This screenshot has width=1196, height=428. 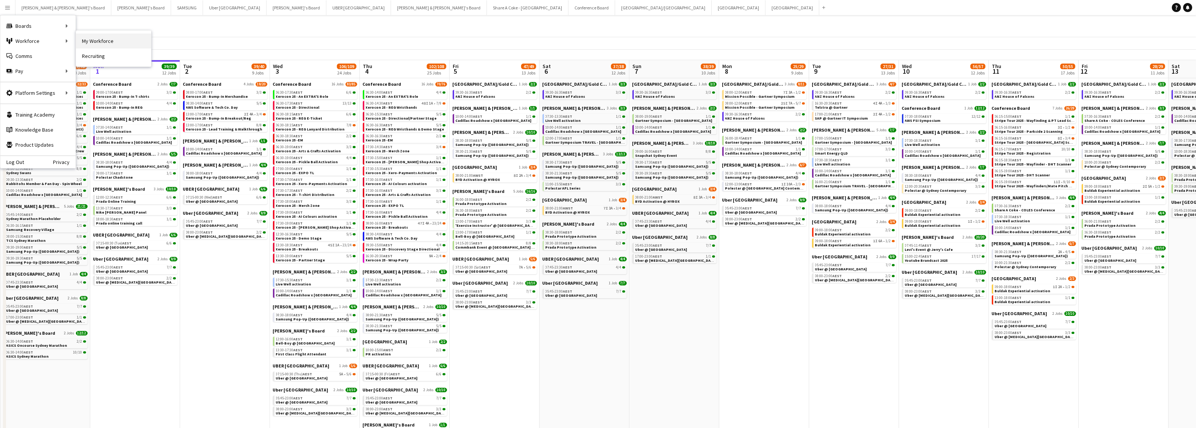 What do you see at coordinates (889, 114) in the screenshot?
I see `span: 1/2` at bounding box center [889, 114].